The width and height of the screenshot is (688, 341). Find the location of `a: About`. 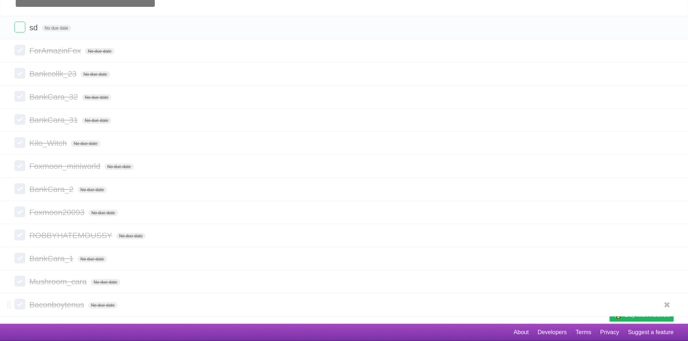

a: About is located at coordinates (521, 332).